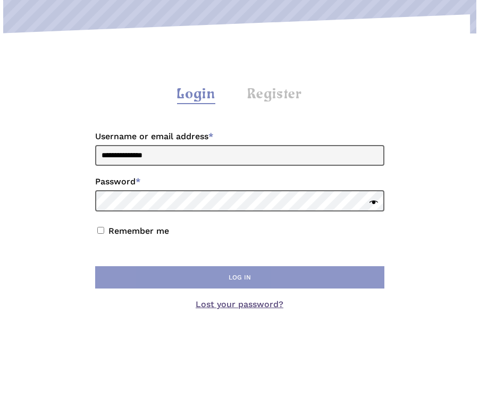  What do you see at coordinates (239, 304) in the screenshot?
I see `a: Lost your password?` at bounding box center [239, 304].